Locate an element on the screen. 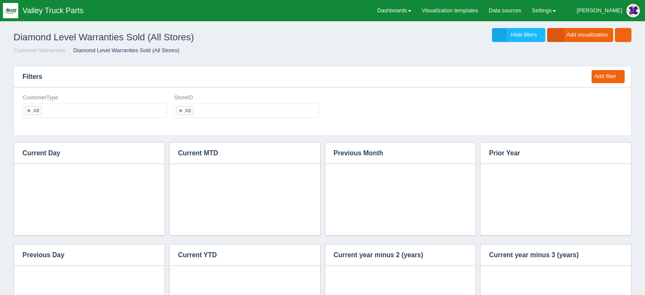  h1: Diamond Level Warranties Sold (All Stores) is located at coordinates (168, 37).